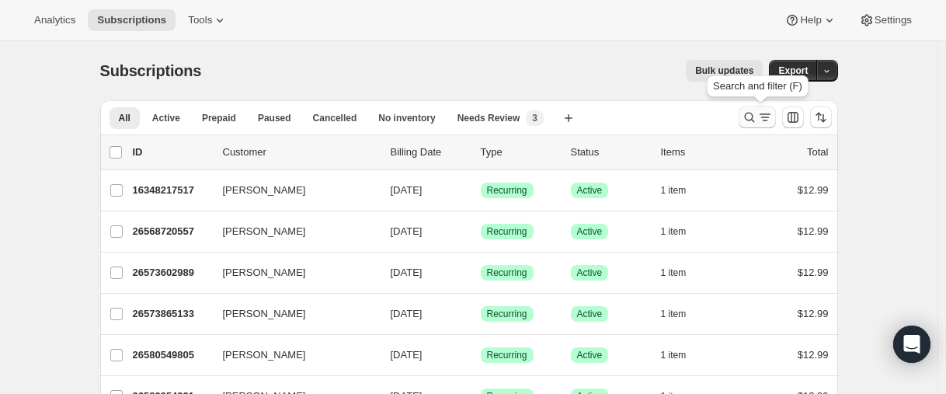 The height and width of the screenshot is (394, 946). I want to click on span: No inventory, so click(406, 118).